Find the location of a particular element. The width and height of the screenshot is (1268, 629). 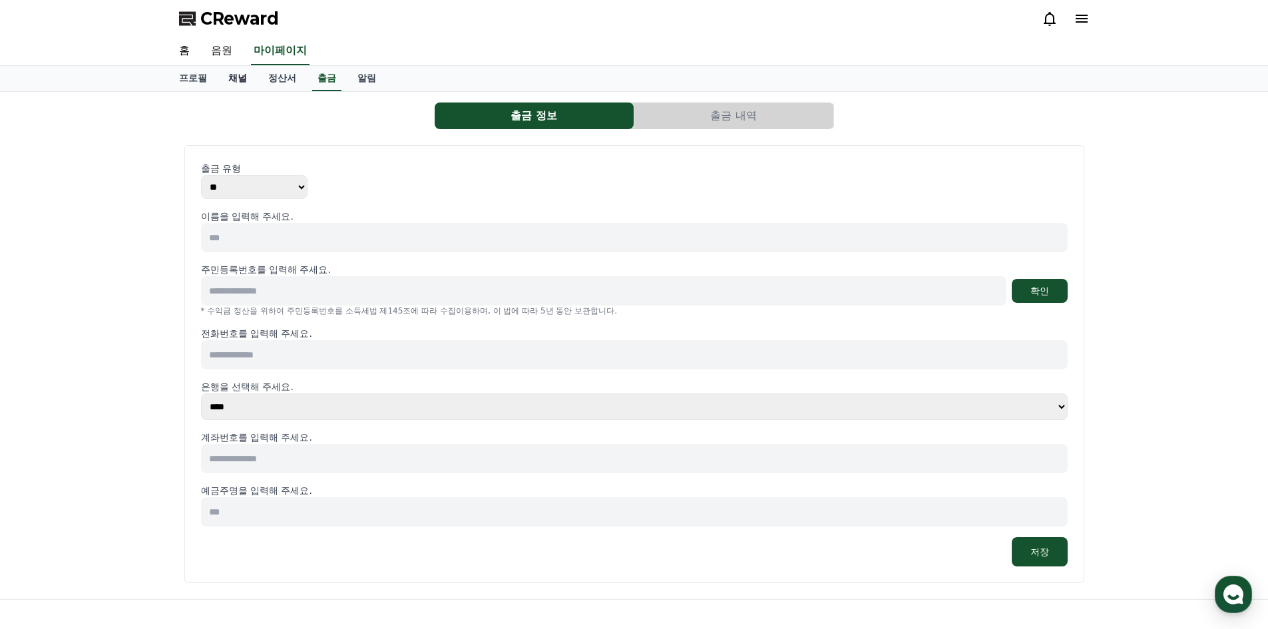

span: 홈 is located at coordinates (46, 447).